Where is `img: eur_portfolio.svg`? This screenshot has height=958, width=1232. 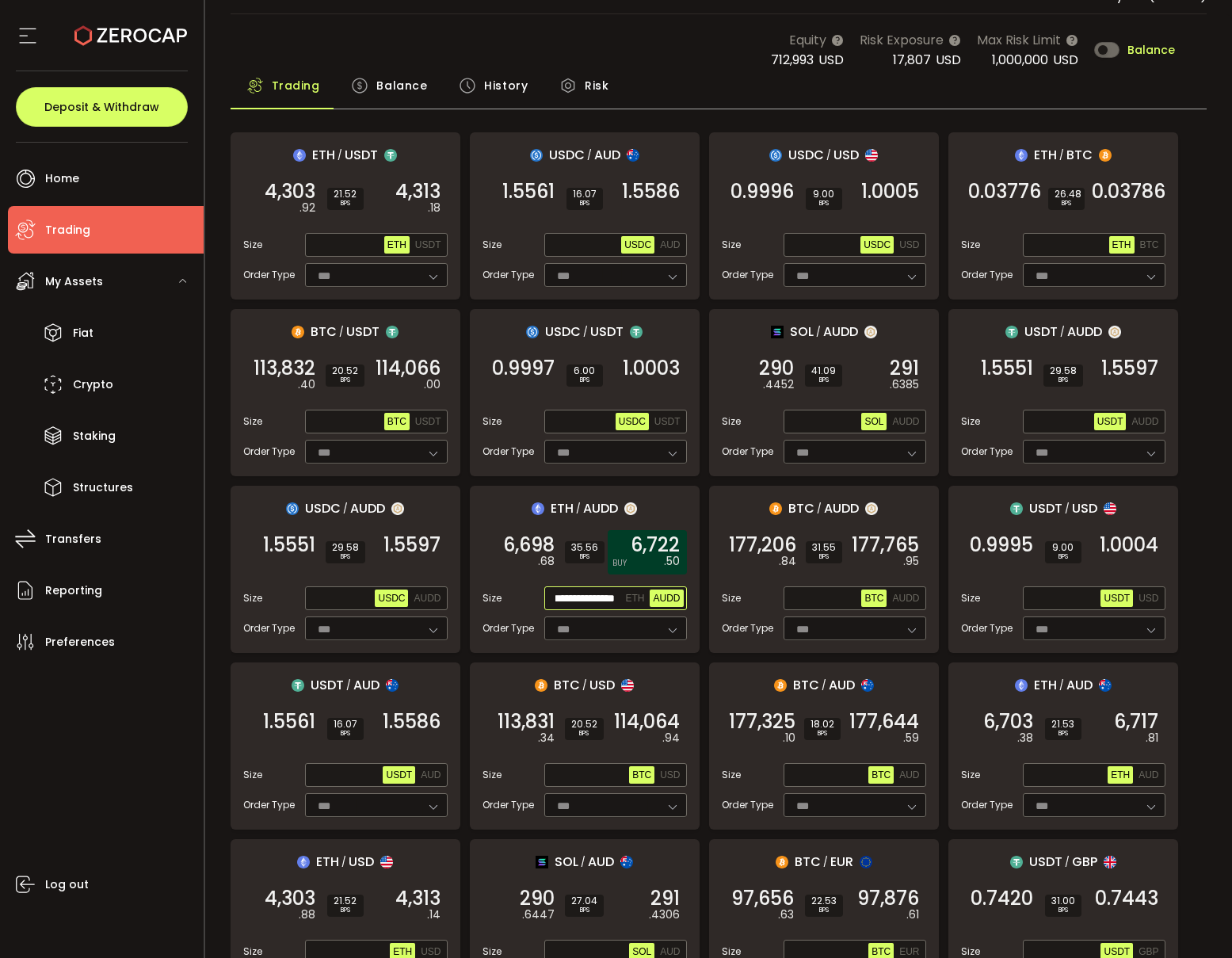 img: eur_portfolio.svg is located at coordinates (866, 862).